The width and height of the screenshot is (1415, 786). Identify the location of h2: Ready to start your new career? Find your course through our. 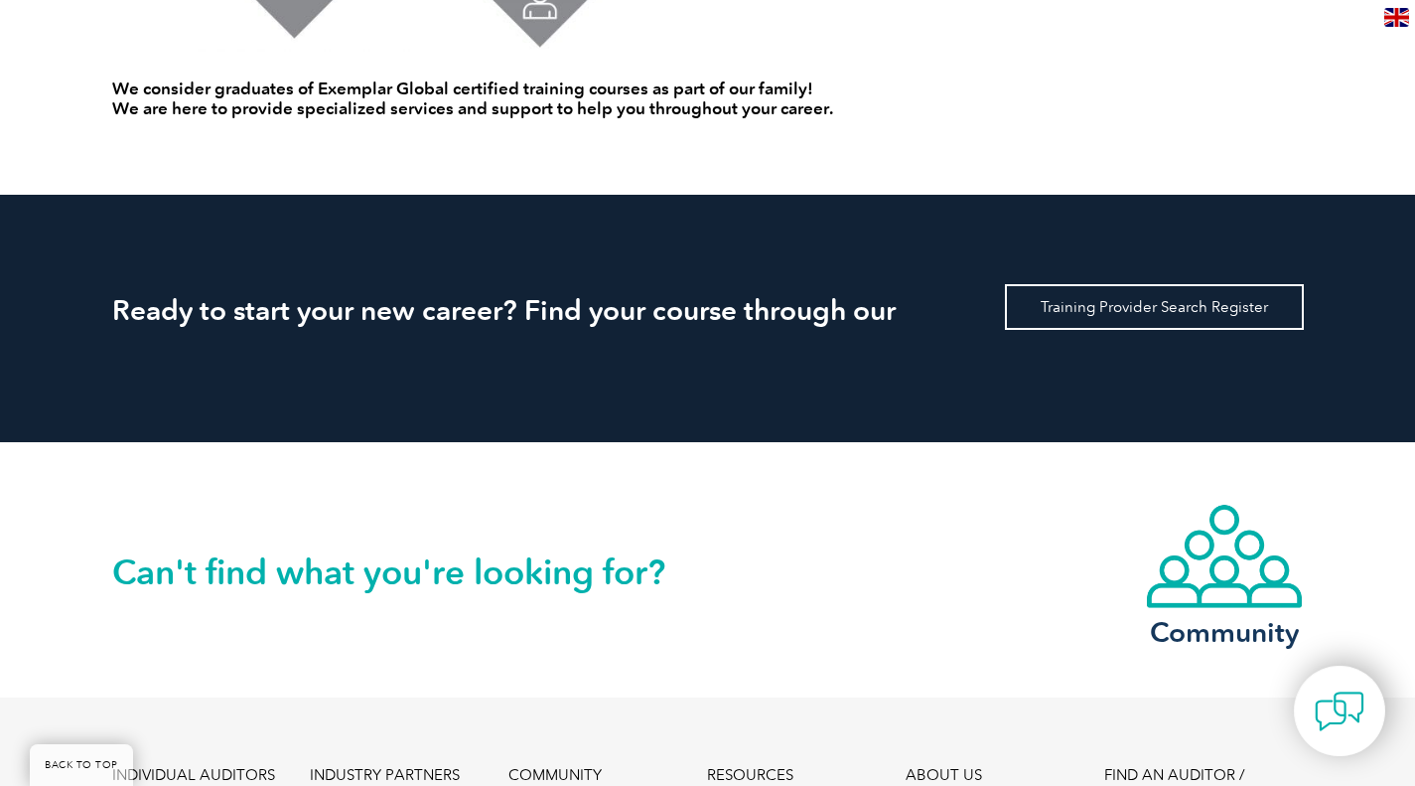
(708, 310).